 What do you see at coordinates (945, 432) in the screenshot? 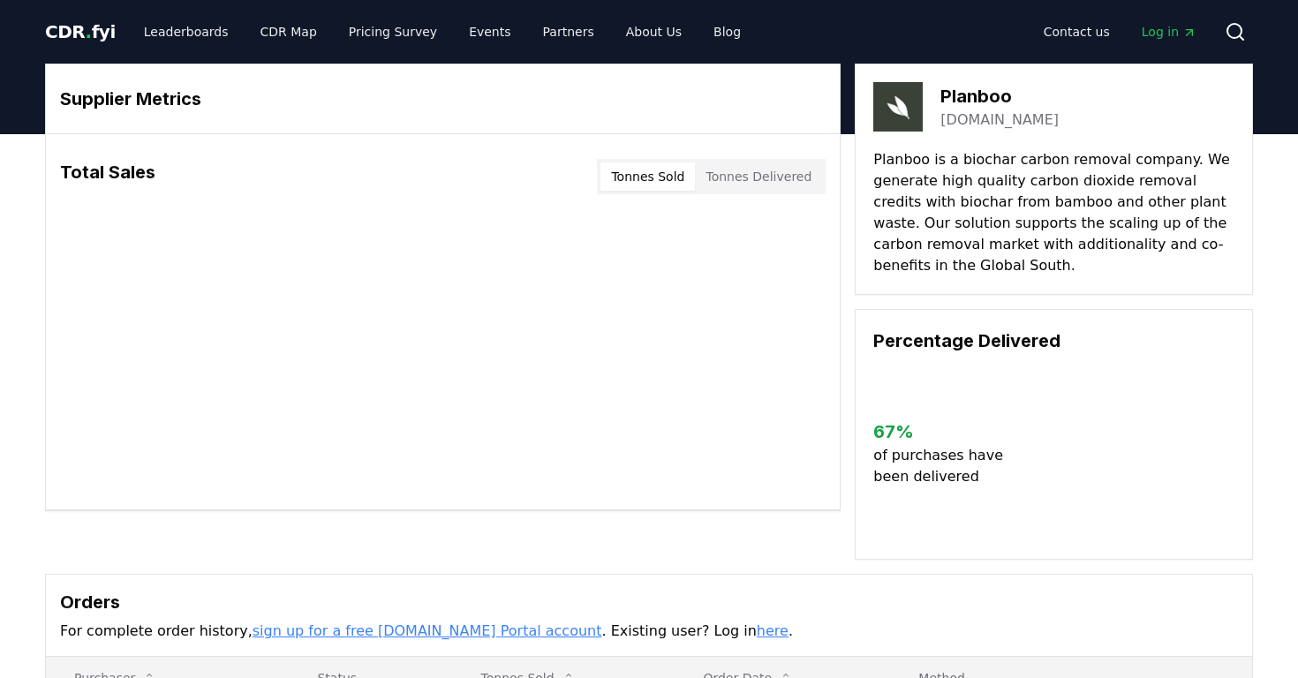
I see `h3: 67 %` at bounding box center [945, 432].